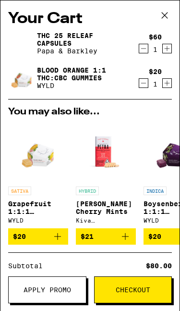  What do you see at coordinates (47, 290) in the screenshot?
I see `button: Apply Promo` at bounding box center [47, 290].